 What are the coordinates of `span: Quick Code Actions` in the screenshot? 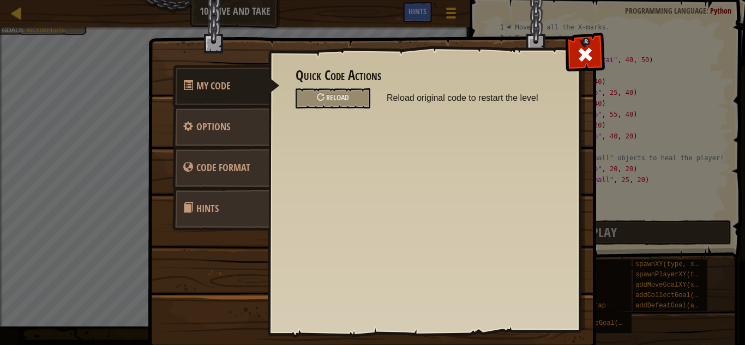 It's located at (213, 86).